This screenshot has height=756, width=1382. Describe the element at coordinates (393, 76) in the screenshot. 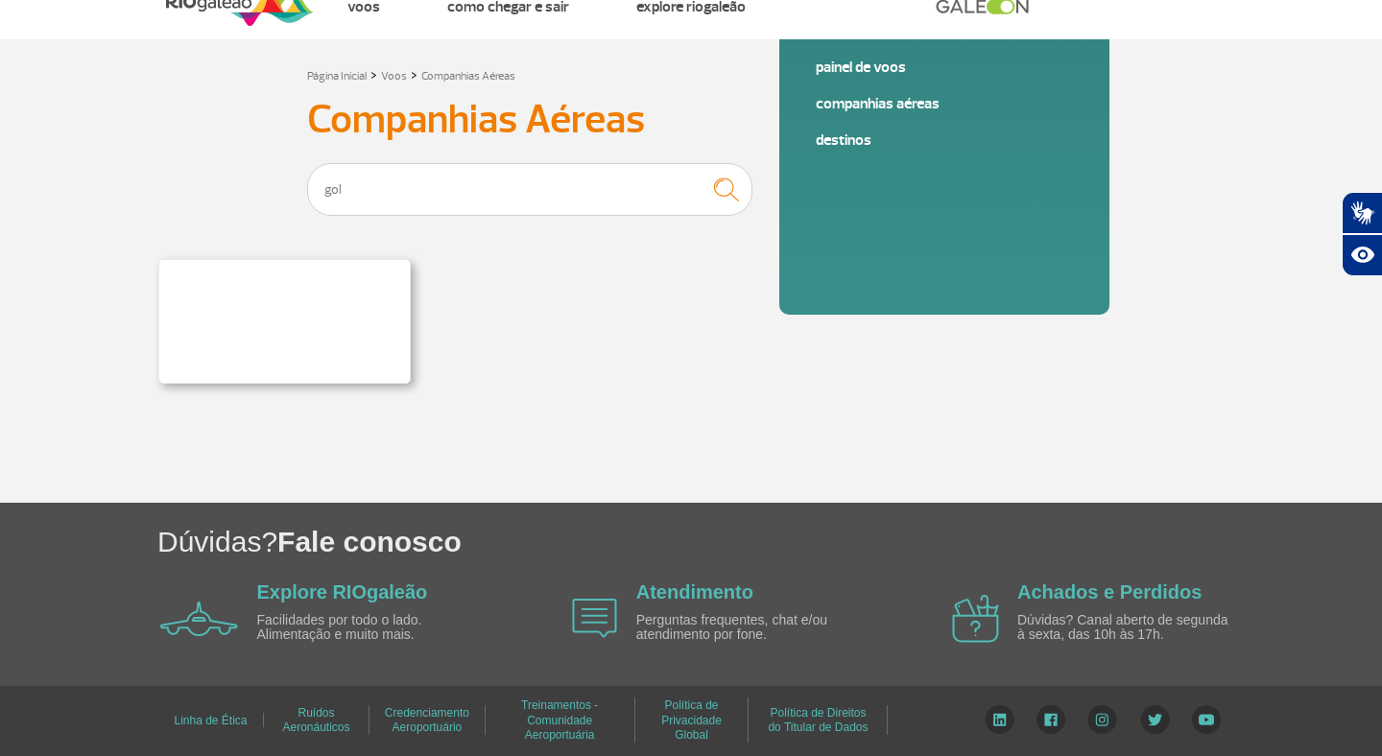

I see `a: Voos` at that location.